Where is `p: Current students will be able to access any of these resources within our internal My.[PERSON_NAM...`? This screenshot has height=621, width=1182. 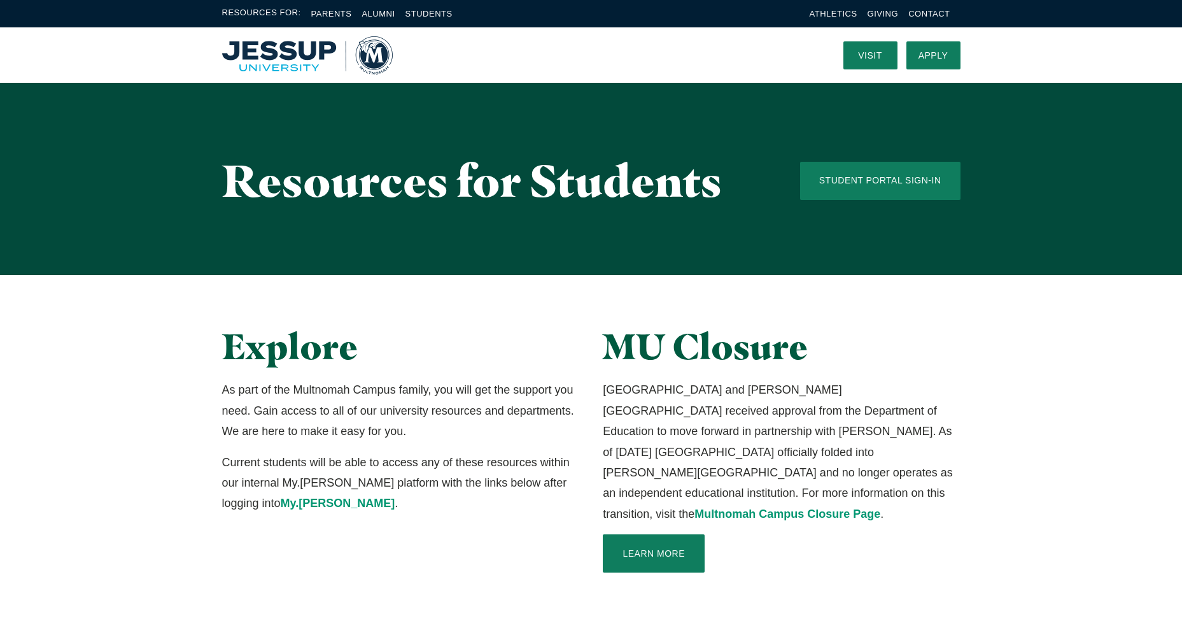 p: Current students will be able to access any of these resources within our internal My.[PERSON_NAM... is located at coordinates (400, 483).